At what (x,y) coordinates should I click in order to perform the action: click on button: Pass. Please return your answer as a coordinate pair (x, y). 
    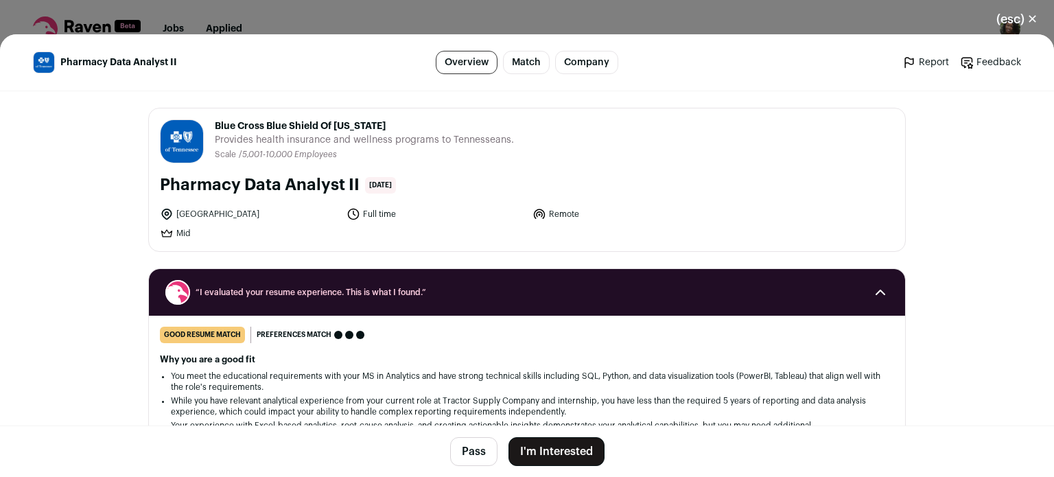
    Looking at the image, I should click on (473, 451).